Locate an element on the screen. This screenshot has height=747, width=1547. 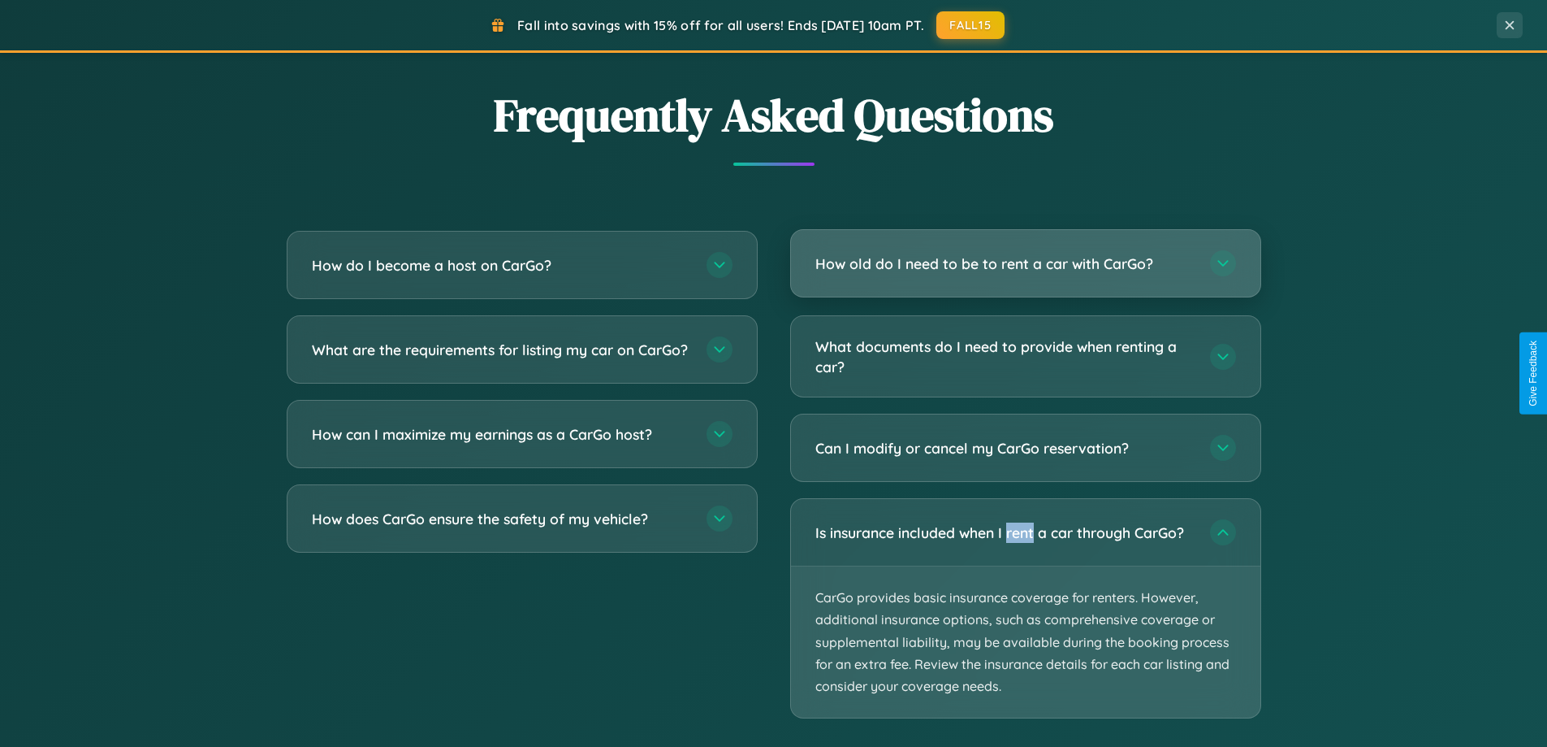
h3: Is insurance included when I rent a car through CarGo? is located at coordinates (1005, 532).